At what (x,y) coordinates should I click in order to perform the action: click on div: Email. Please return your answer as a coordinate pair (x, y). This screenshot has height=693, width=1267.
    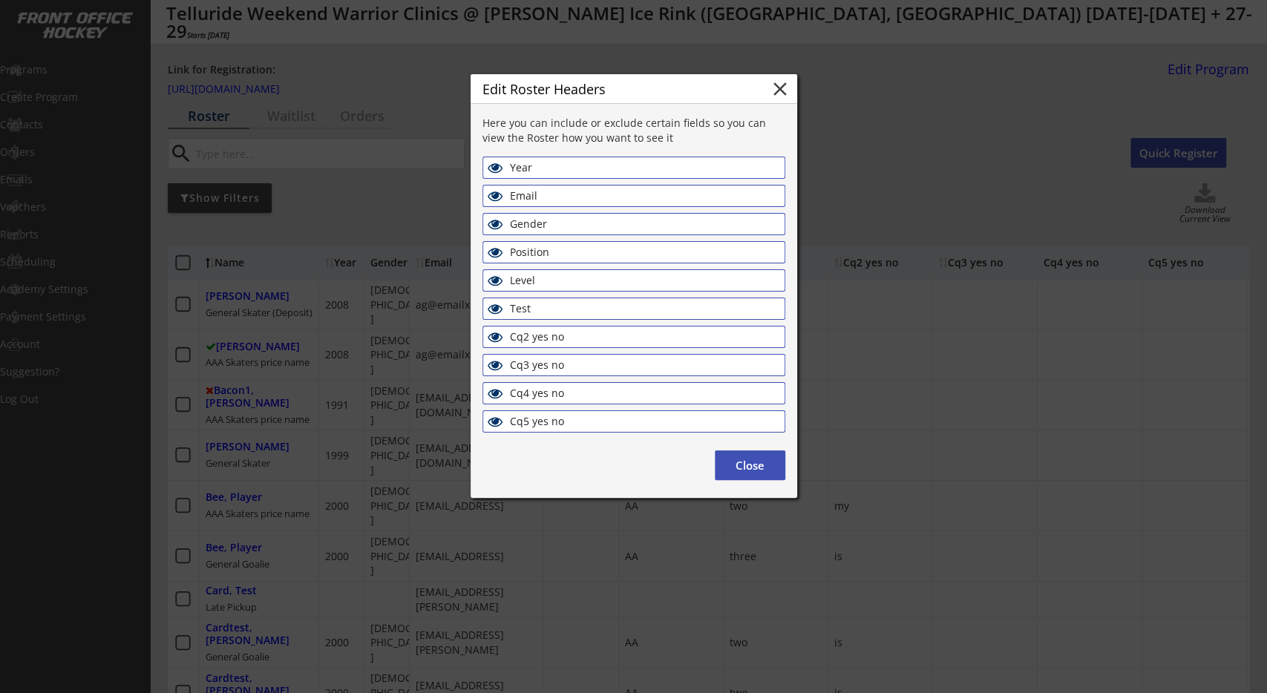
    Looking at the image, I should click on (592, 196).